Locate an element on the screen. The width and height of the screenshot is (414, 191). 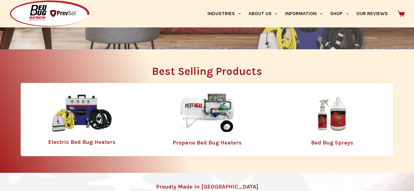
a: Bed Bug Sprays is located at coordinates (332, 143).